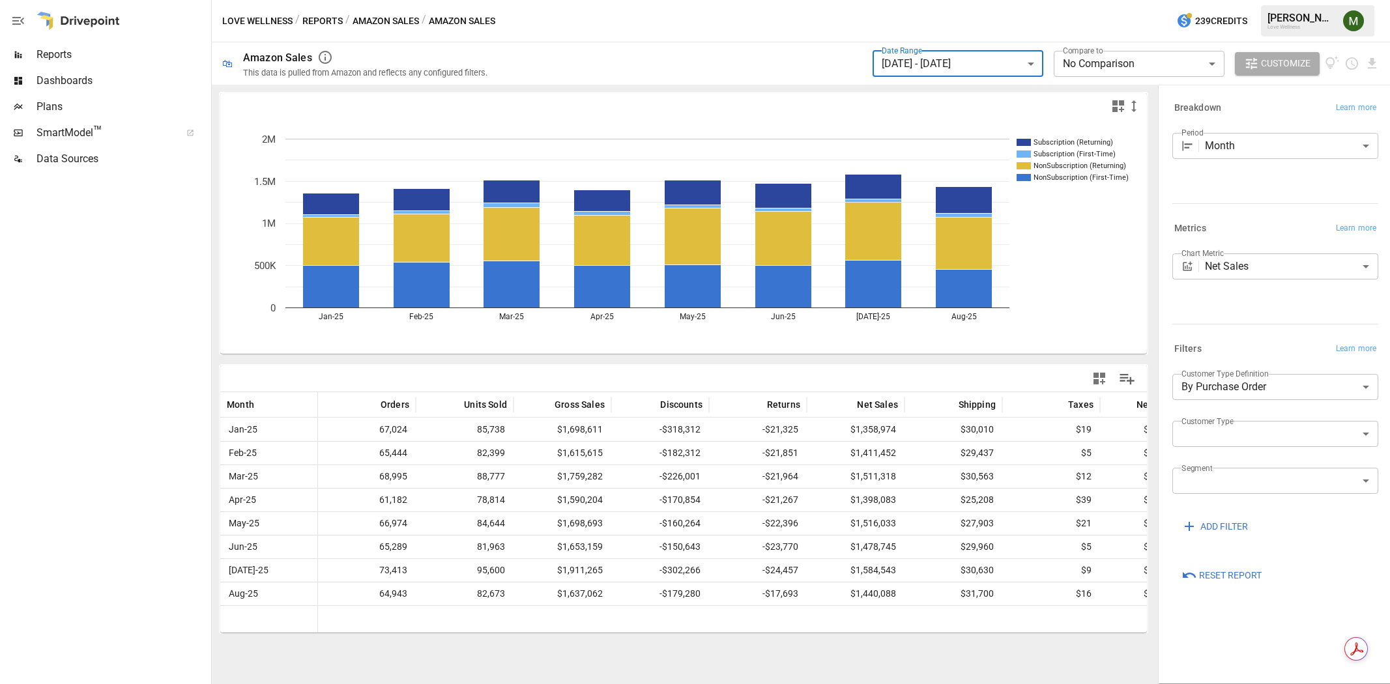  I want to click on span: $1,389,003, so click(1149, 429).